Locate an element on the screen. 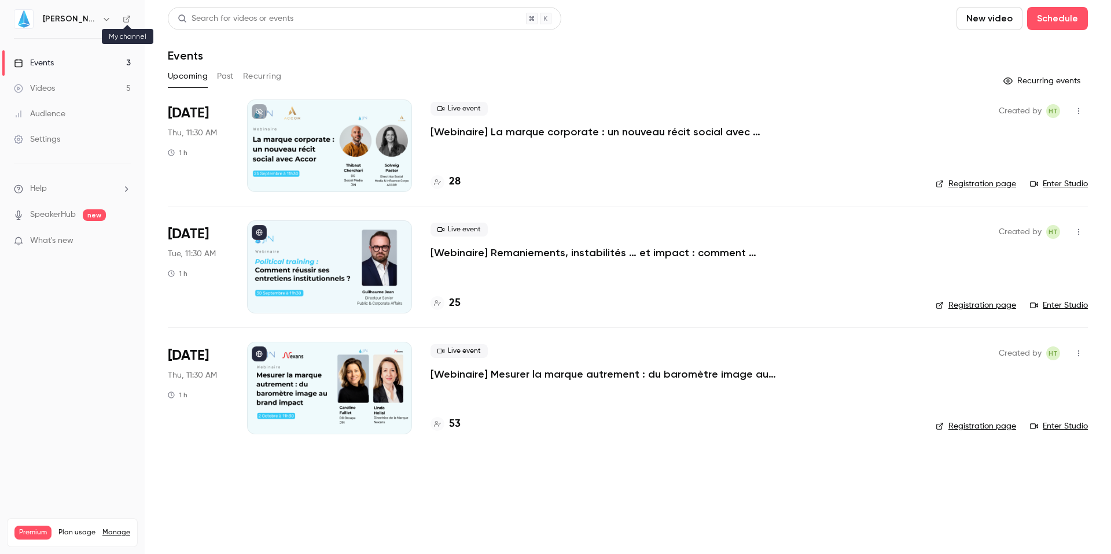 The image size is (1111, 554). p: [Webinaire] Mesurer la marque autrement : du baromètre image au brand impact is located at coordinates (604, 374).